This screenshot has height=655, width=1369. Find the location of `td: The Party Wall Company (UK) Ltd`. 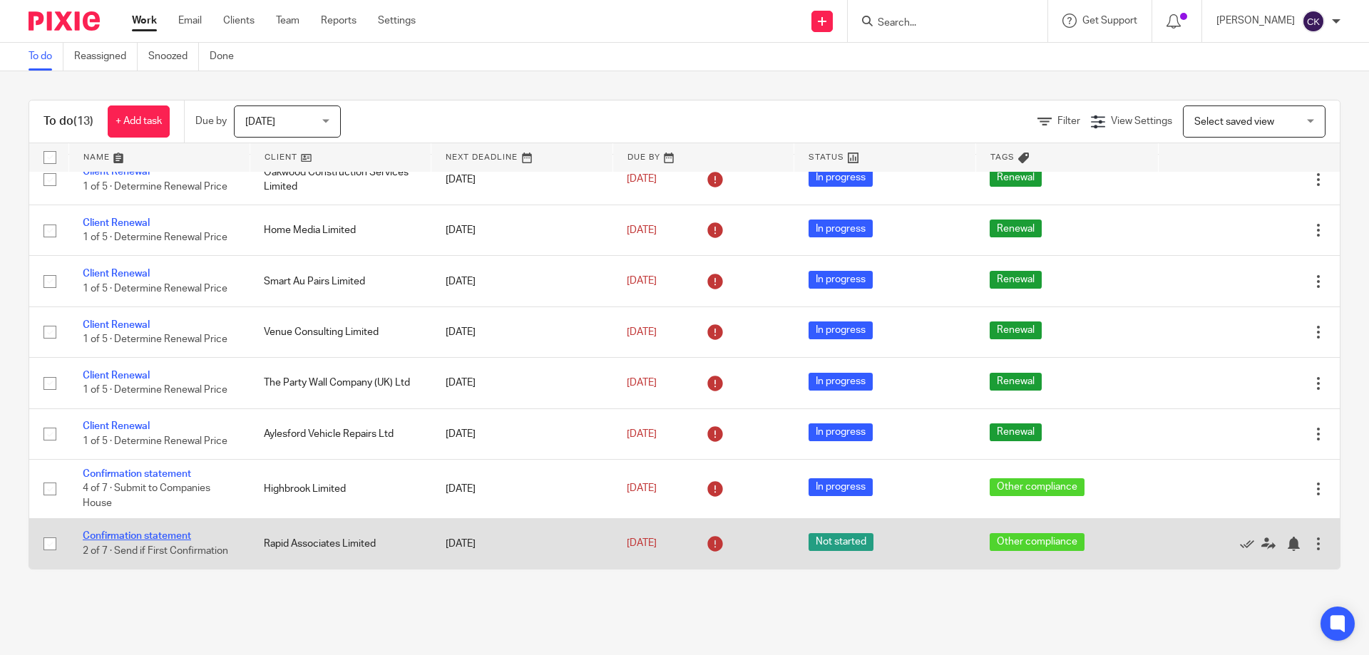

td: The Party Wall Company (UK) Ltd is located at coordinates (340, 383).